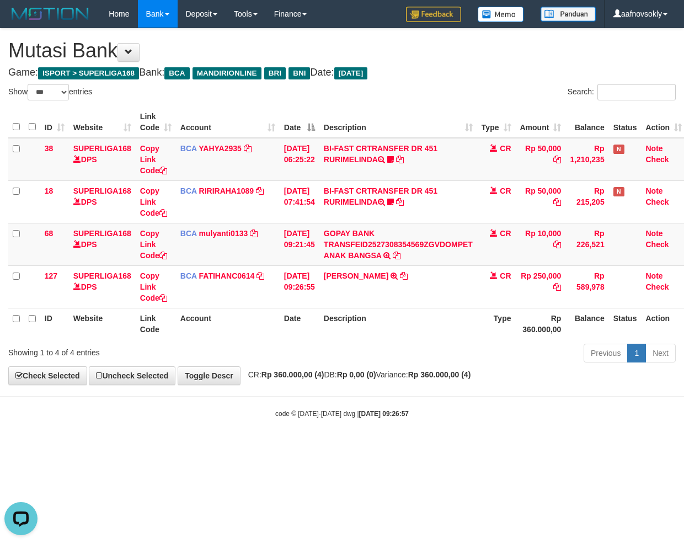 This screenshot has width=684, height=544. What do you see at coordinates (102, 122) in the screenshot?
I see `th: Website: activate to sort column ascending` at bounding box center [102, 122].